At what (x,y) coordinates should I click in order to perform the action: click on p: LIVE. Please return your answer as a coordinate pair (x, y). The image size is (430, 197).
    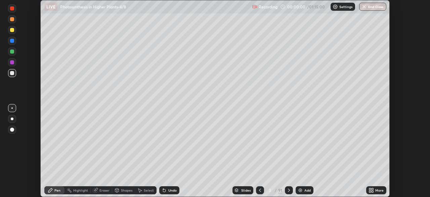
    Looking at the image, I should click on (51, 7).